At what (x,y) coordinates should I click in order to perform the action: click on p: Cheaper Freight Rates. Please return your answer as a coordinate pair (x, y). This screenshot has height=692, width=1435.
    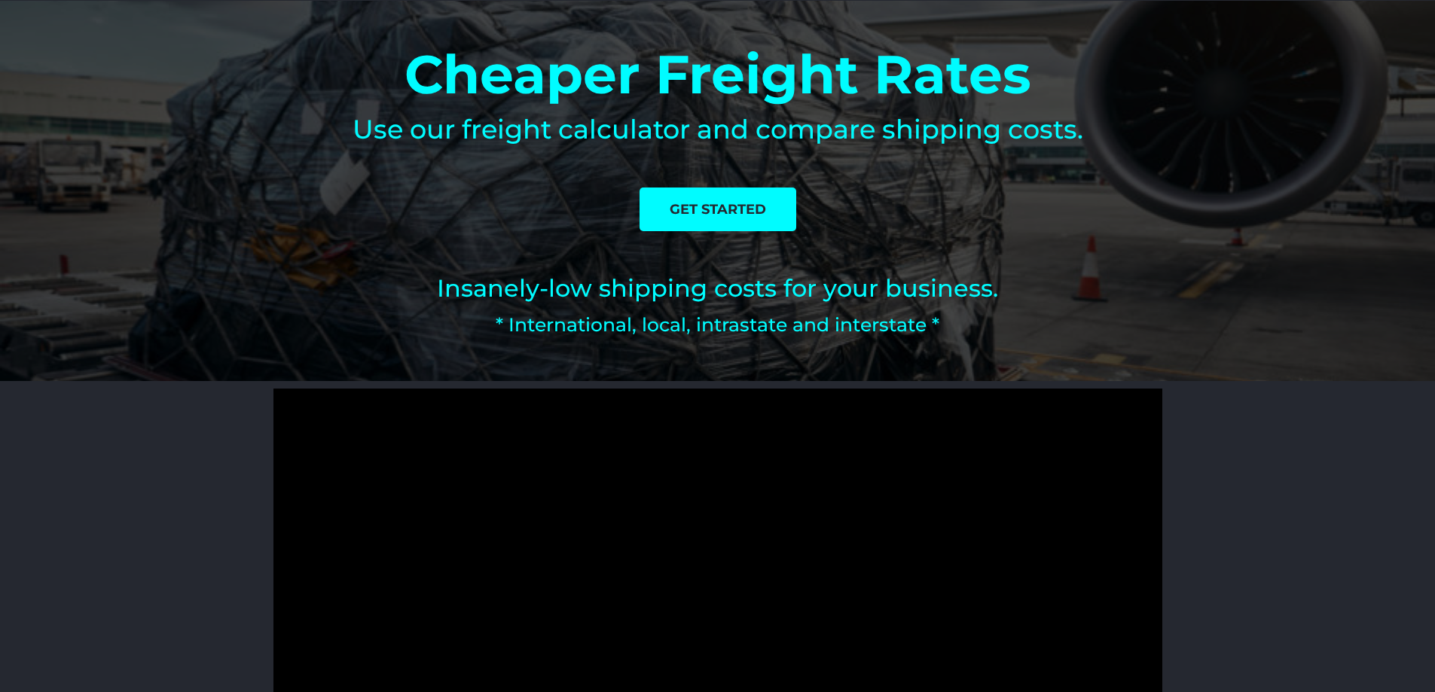
    Looking at the image, I should click on (717, 74).